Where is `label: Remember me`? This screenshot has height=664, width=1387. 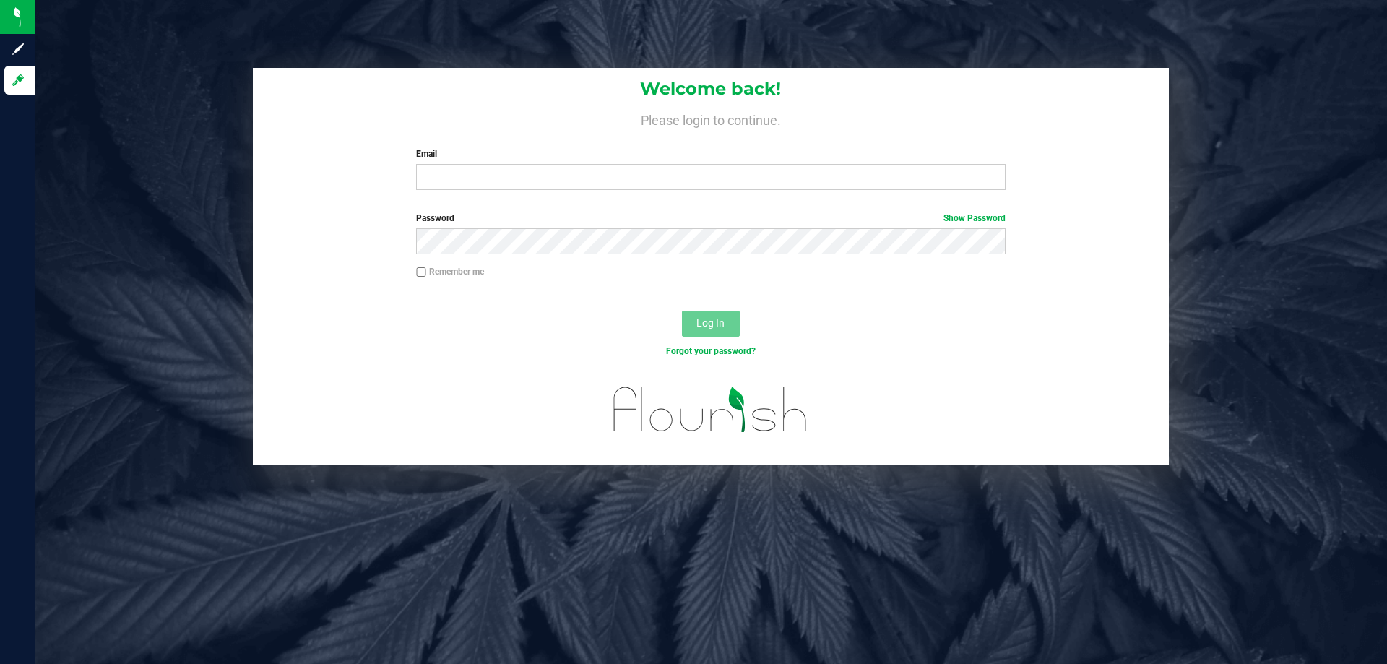 label: Remember me is located at coordinates (450, 272).